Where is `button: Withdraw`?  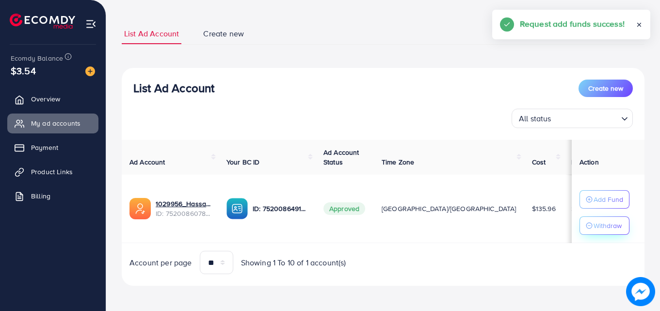 button: Withdraw is located at coordinates (605, 226).